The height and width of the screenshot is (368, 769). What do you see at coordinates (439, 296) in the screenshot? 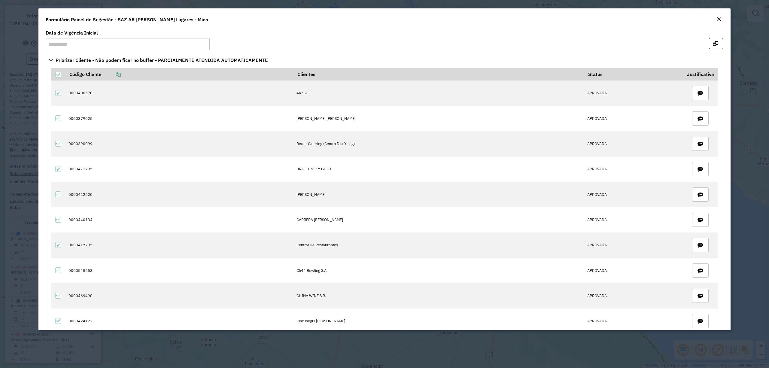
I see `td: CHINA WINE S.R.` at bounding box center [439, 296].